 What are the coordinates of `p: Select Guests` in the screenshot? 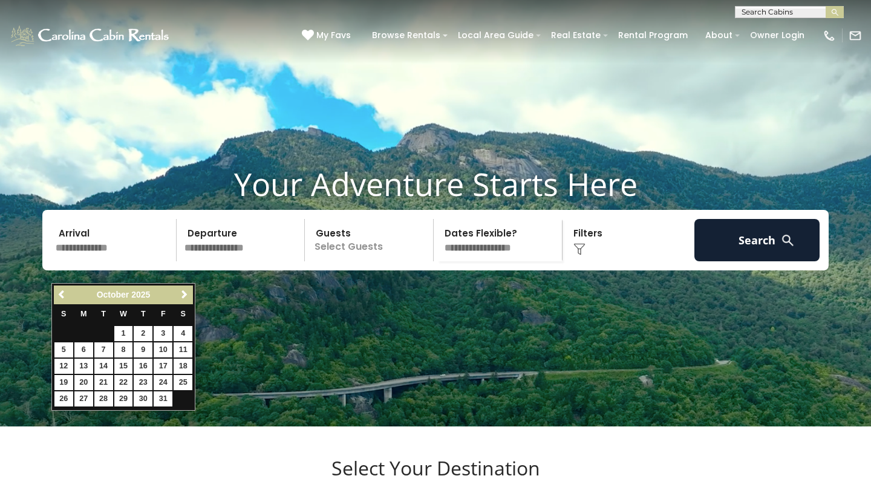 It's located at (371, 240).